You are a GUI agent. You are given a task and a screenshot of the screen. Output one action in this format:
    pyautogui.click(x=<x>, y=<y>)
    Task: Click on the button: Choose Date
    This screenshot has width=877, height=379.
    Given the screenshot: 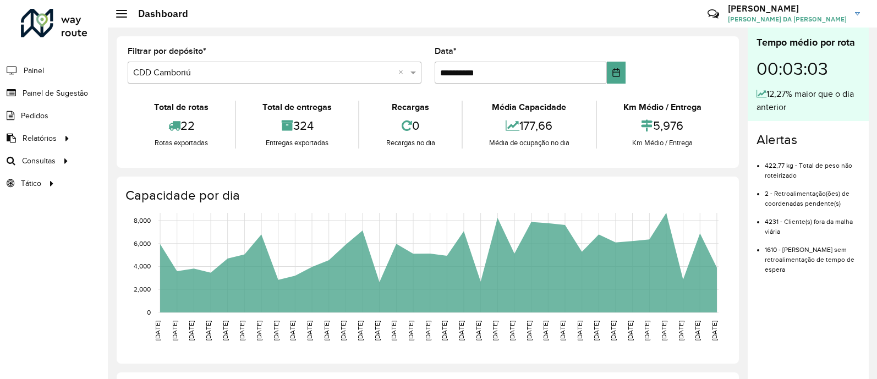 What is the action you would take?
    pyautogui.click(x=616, y=73)
    